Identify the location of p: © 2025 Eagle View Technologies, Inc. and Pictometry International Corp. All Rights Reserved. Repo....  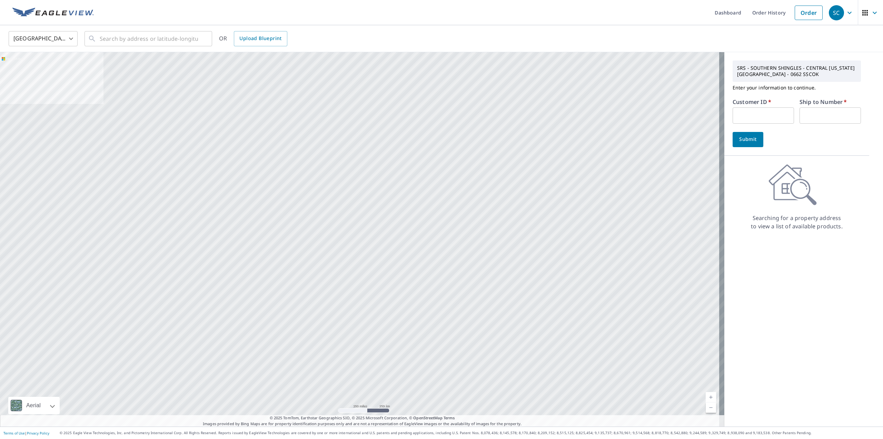
(470, 432).